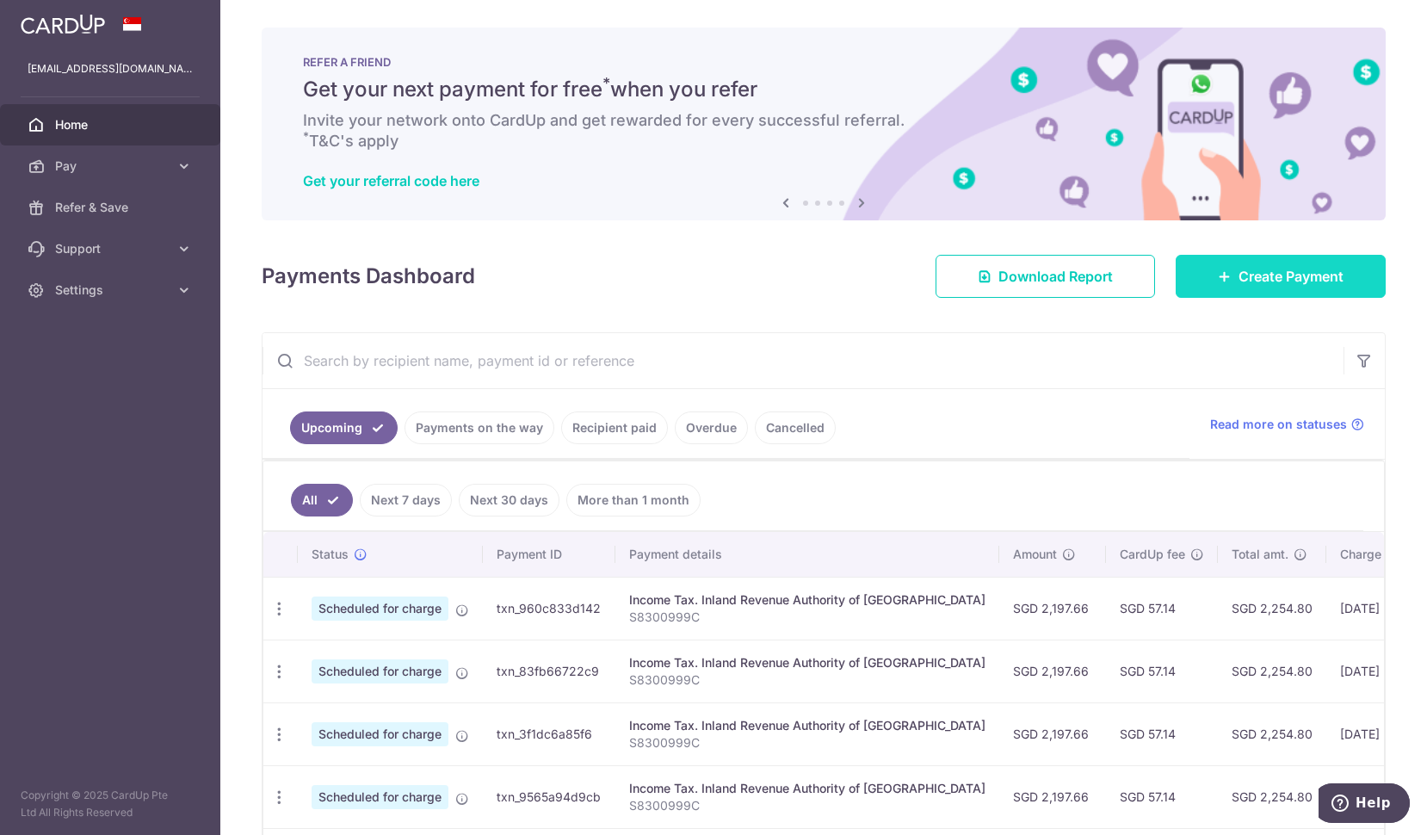 The image size is (1427, 835). Describe the element at coordinates (322, 500) in the screenshot. I see `a: All` at that location.